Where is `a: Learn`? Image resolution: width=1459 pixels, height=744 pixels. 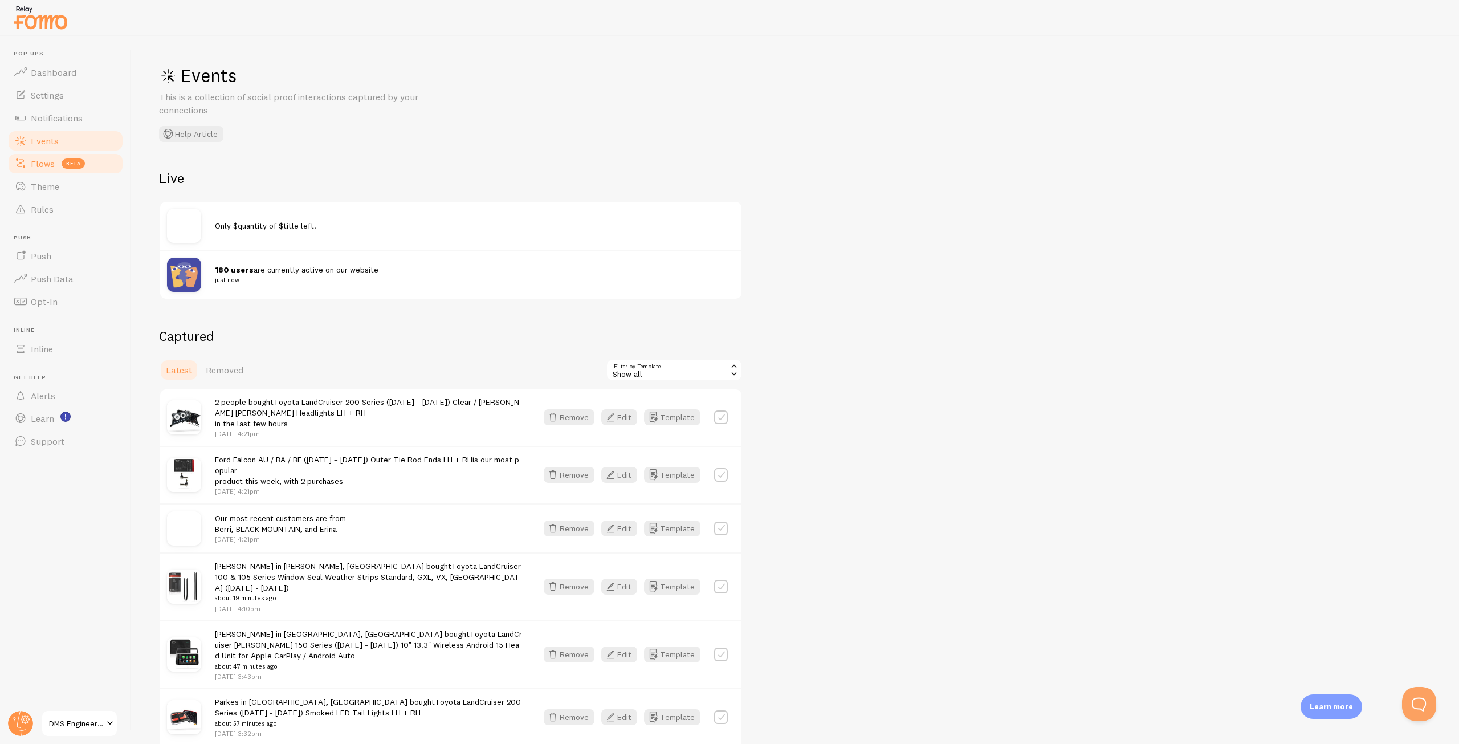 a: Learn is located at coordinates (66, 418).